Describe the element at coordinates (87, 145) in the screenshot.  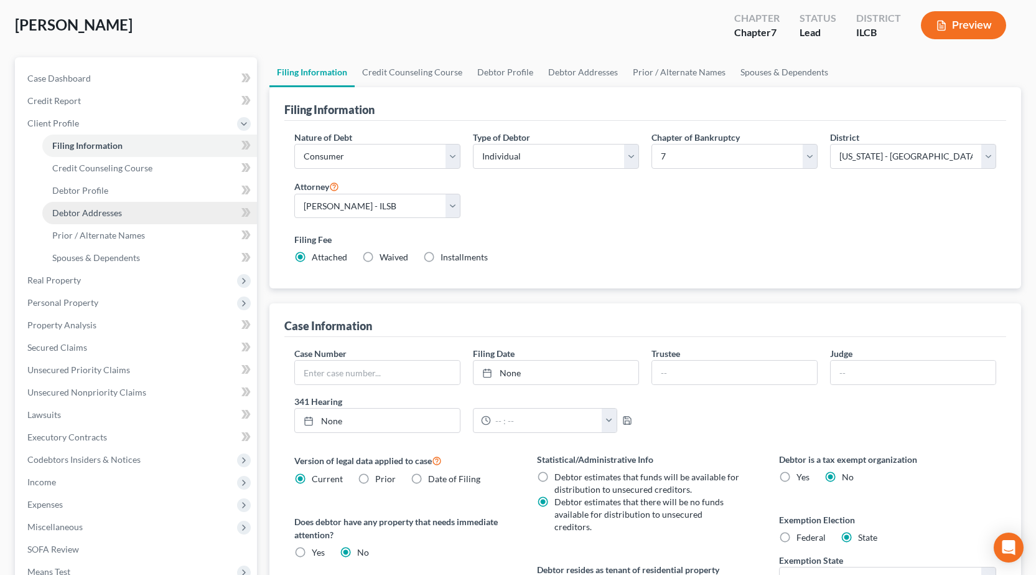
I see `span: Filing Information` at that location.